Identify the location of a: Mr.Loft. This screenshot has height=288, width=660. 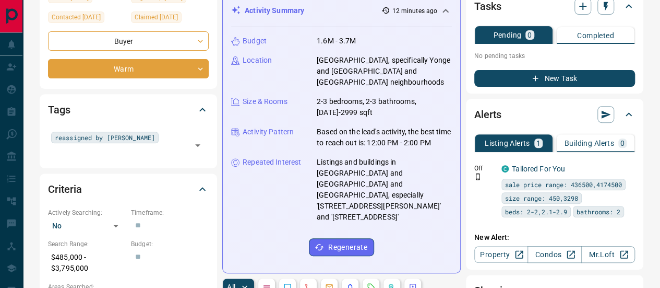
(608, 254).